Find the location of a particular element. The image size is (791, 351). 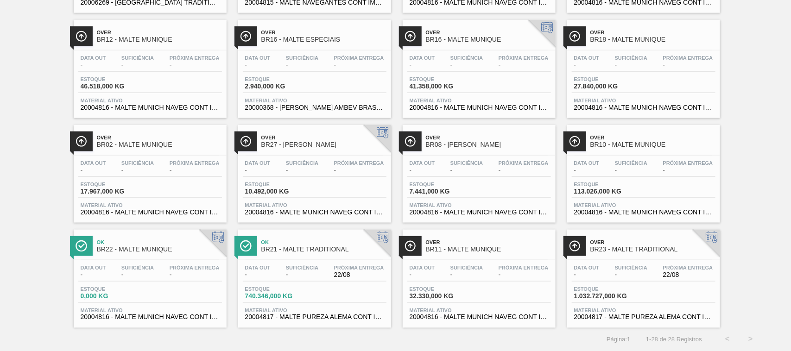

span: BR02 - MALTE MUNIQUE is located at coordinates (159, 145).